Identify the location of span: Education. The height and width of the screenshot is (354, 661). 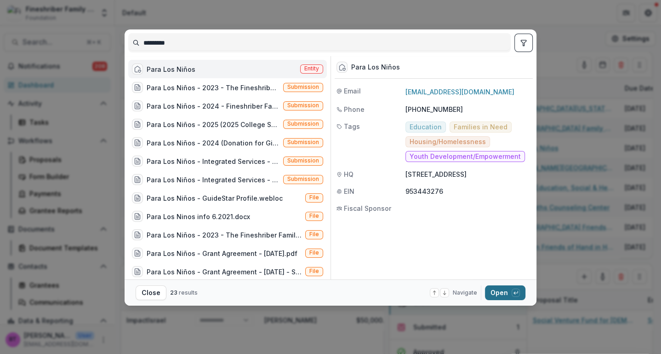
(426, 127).